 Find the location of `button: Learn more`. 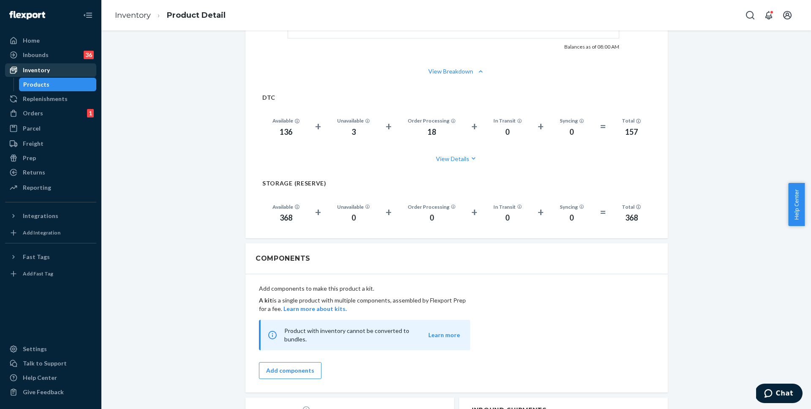

button: Learn more is located at coordinates (444, 335).